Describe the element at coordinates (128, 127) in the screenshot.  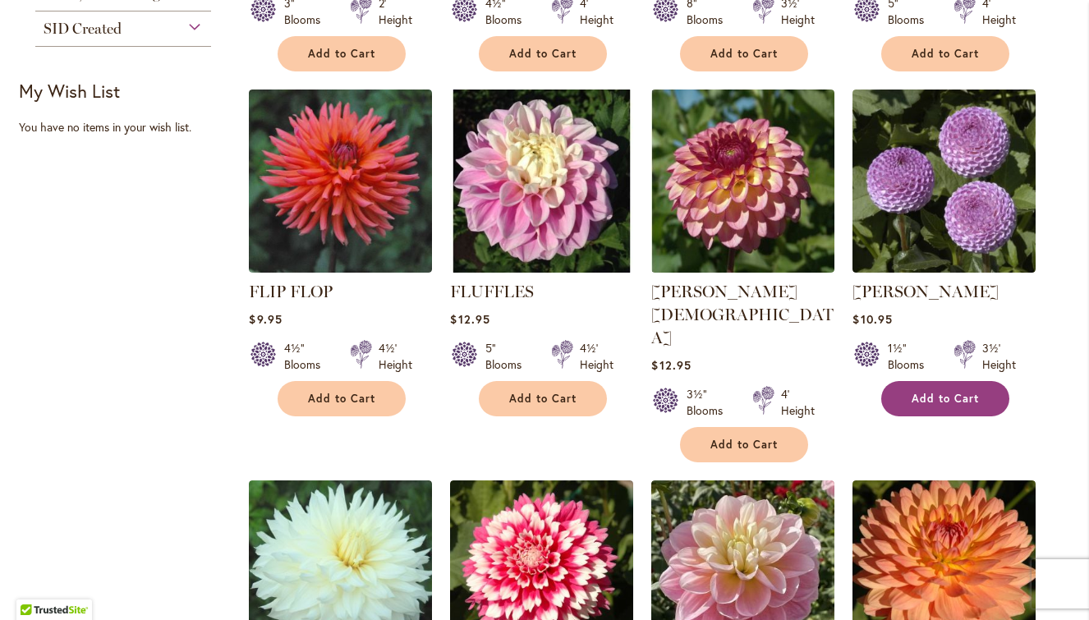
I see `div: You have no items in your wish list.` at that location.